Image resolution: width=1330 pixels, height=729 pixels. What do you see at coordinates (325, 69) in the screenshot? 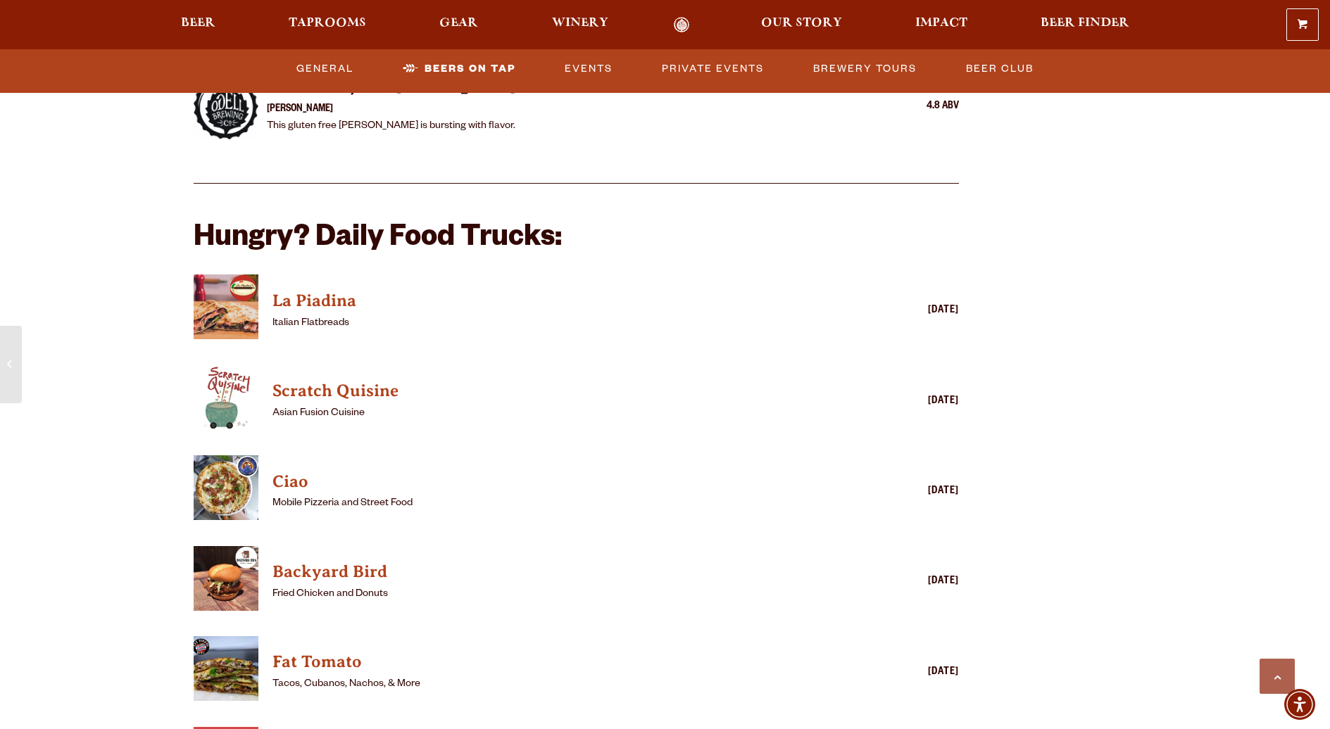
I see `a: General` at bounding box center [325, 69].